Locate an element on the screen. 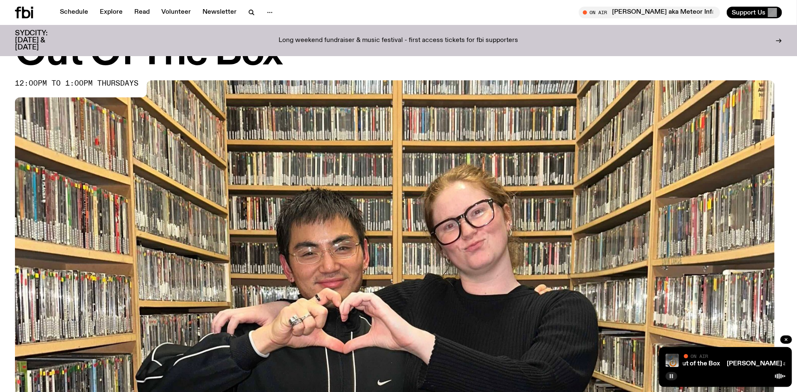  span: Support Us is located at coordinates (748, 12).